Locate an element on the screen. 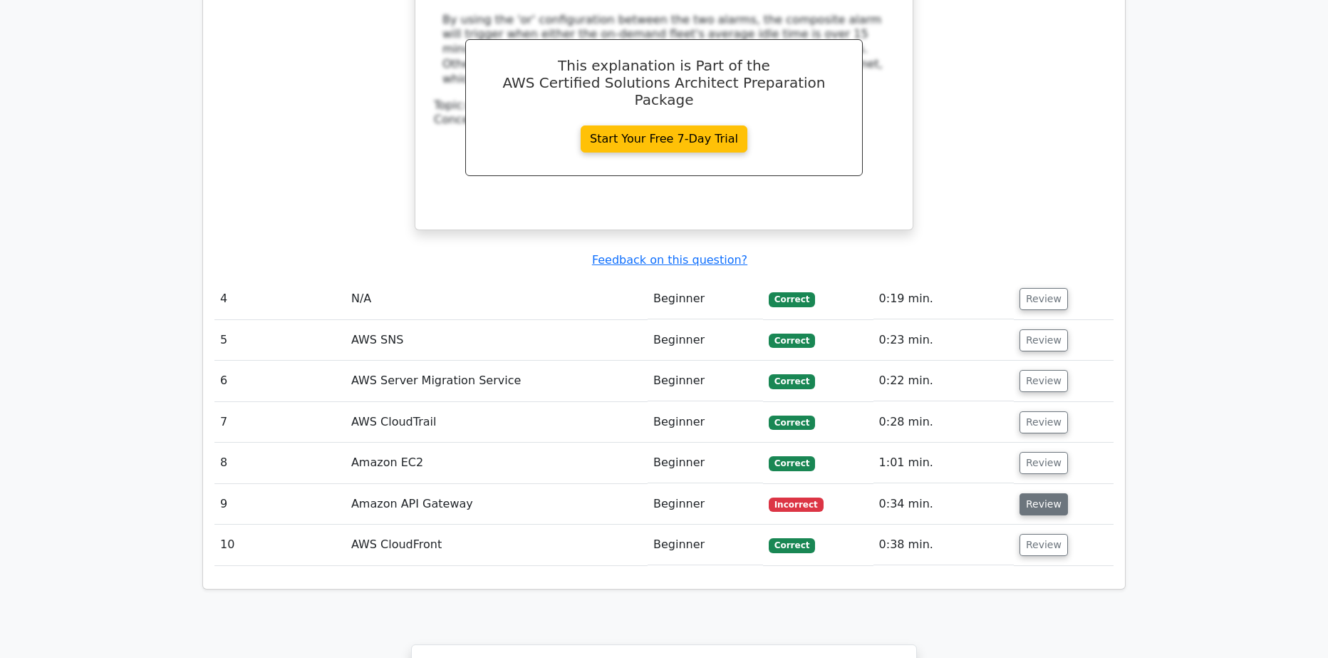 This screenshot has width=1328, height=658. td: 0:23 min. is located at coordinates (943, 340).